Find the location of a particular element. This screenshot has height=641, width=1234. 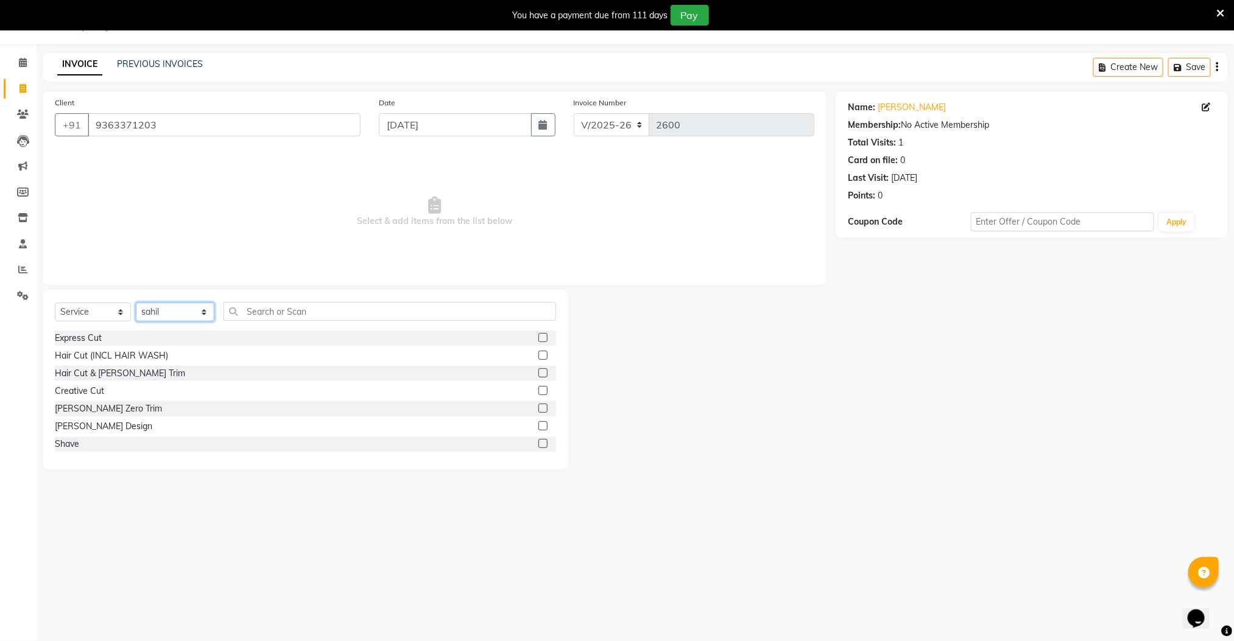

div: Hair Cut (INCL HAIR WASH) is located at coordinates (111, 356).